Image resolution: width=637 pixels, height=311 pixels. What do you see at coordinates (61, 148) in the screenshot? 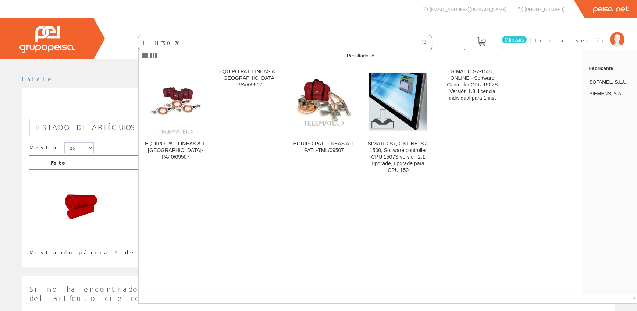
I see `label: Mostrar` at bounding box center [61, 148].